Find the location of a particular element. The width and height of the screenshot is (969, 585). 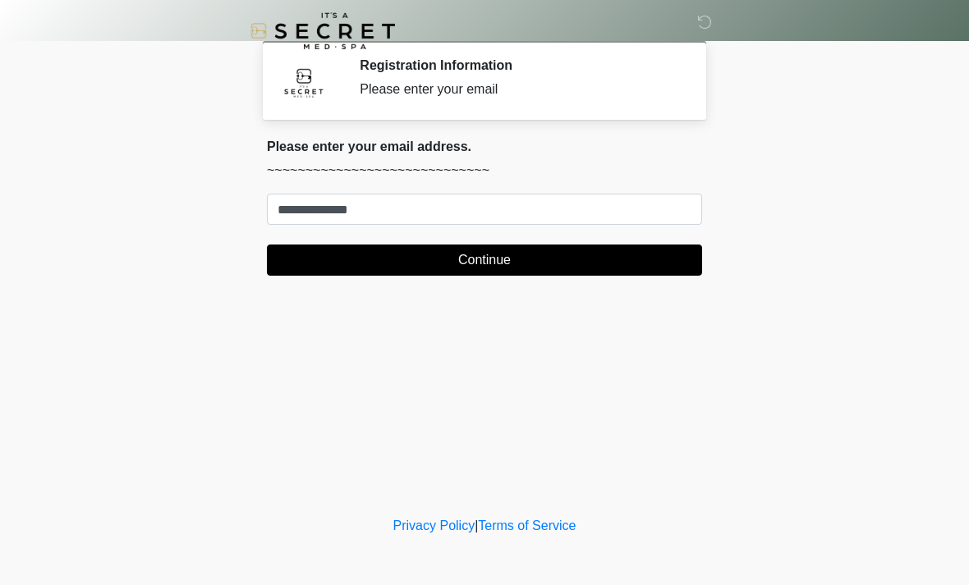

img: Agent Avatar is located at coordinates (304, 82).